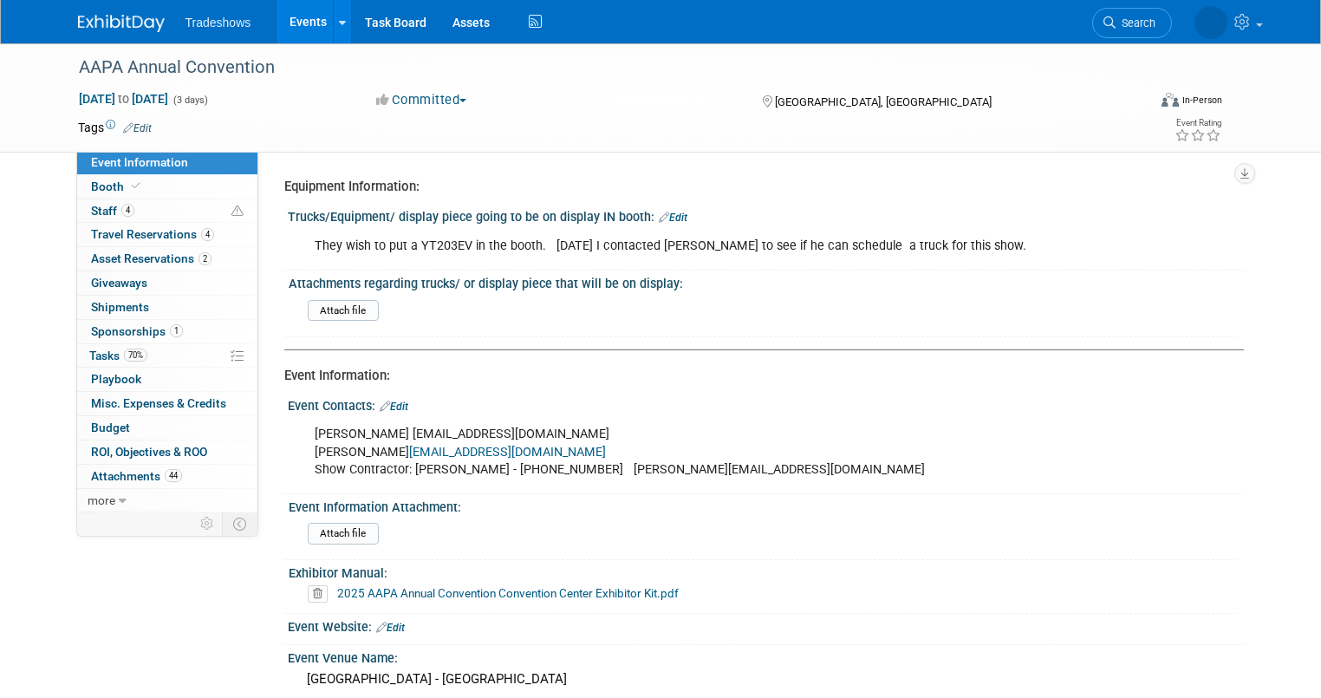 The image size is (1321, 698). What do you see at coordinates (123, 99) in the screenshot?
I see `span: to` at bounding box center [123, 99].